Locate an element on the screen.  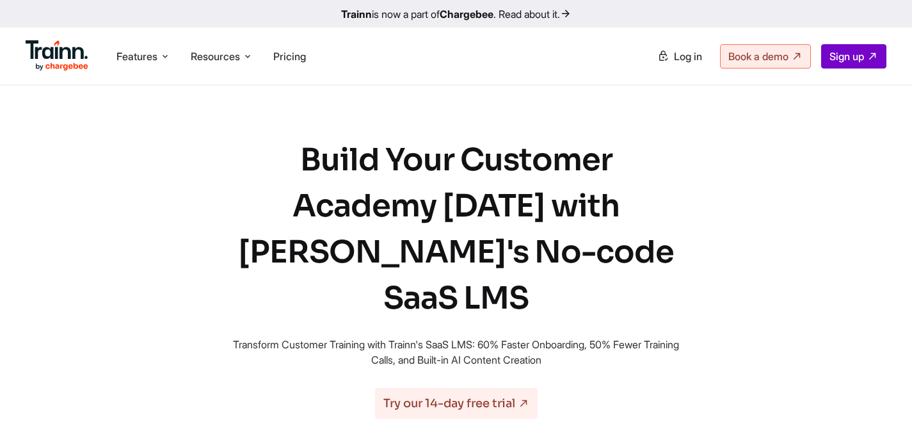
div: Chat Widget is located at coordinates (880, 398).